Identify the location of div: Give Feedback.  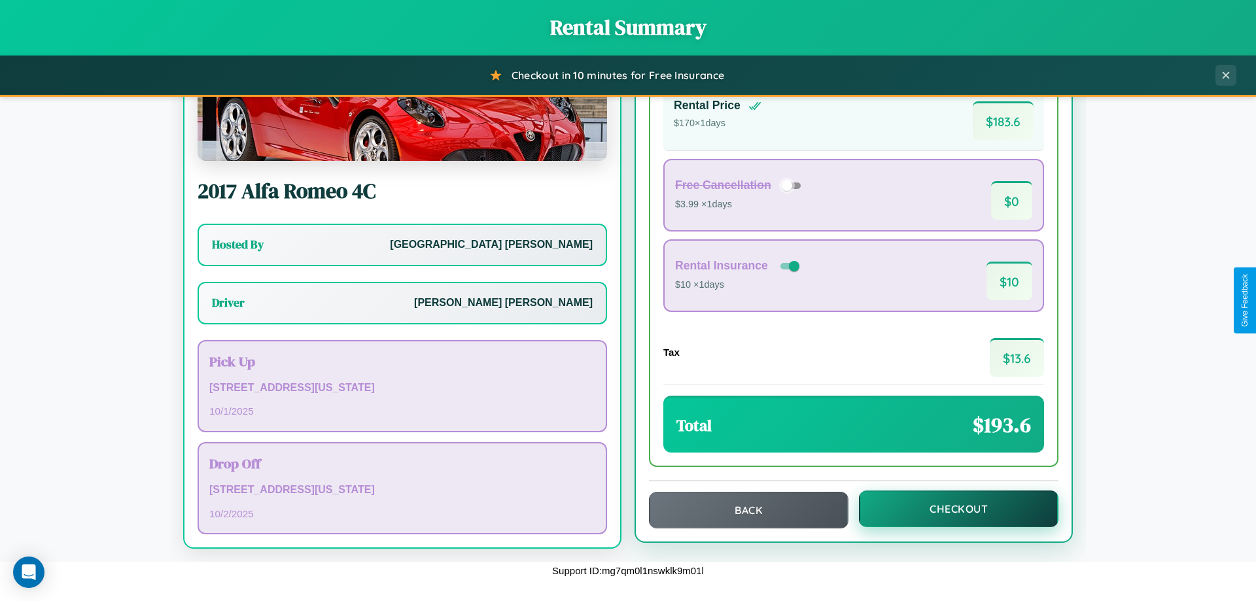
(1245, 300).